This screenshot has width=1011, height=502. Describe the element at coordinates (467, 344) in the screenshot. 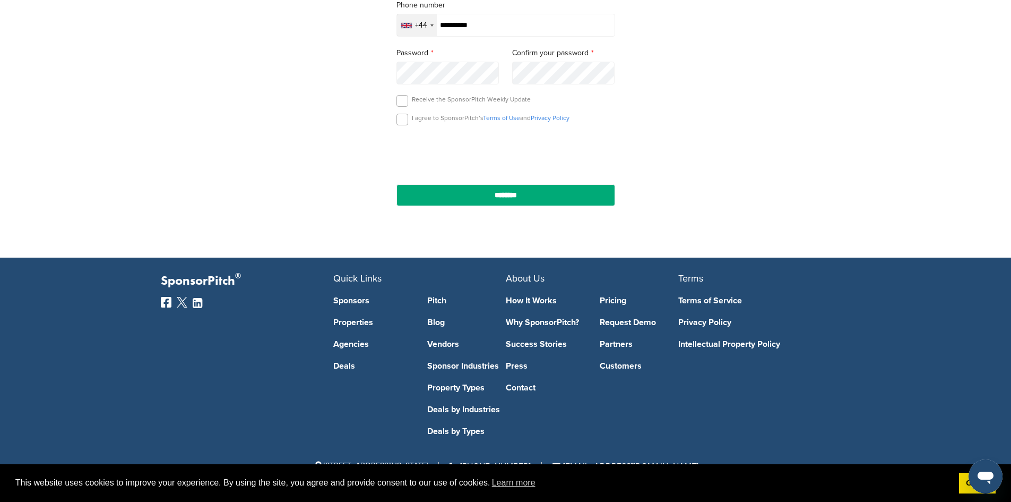

I see `a: Vendors` at that location.